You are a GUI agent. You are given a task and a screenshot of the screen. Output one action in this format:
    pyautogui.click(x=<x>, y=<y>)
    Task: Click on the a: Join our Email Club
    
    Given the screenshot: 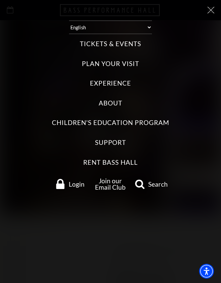 What is the action you would take?
    pyautogui.click(x=110, y=184)
    